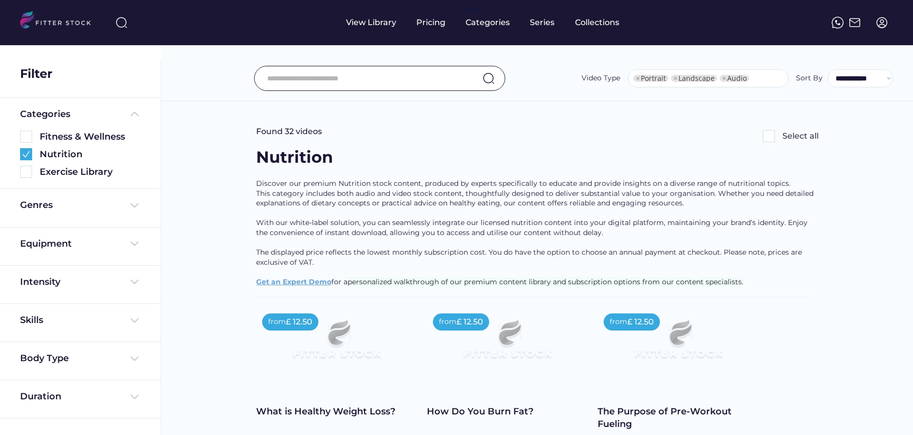  Describe the element at coordinates (41, 396) in the screenshot. I see `div: Duration` at that location.